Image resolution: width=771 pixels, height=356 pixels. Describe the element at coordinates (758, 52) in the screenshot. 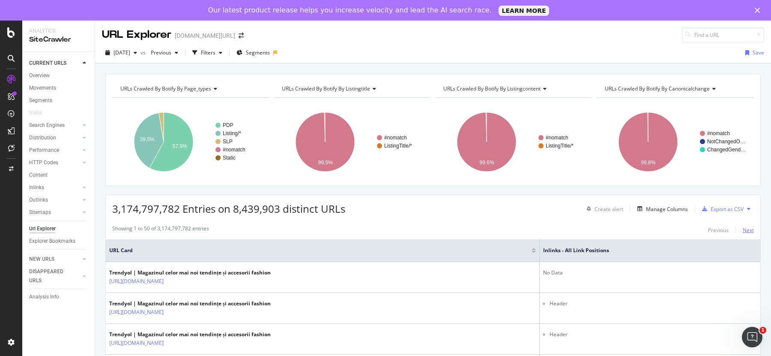

I see `div: Save` at that location.